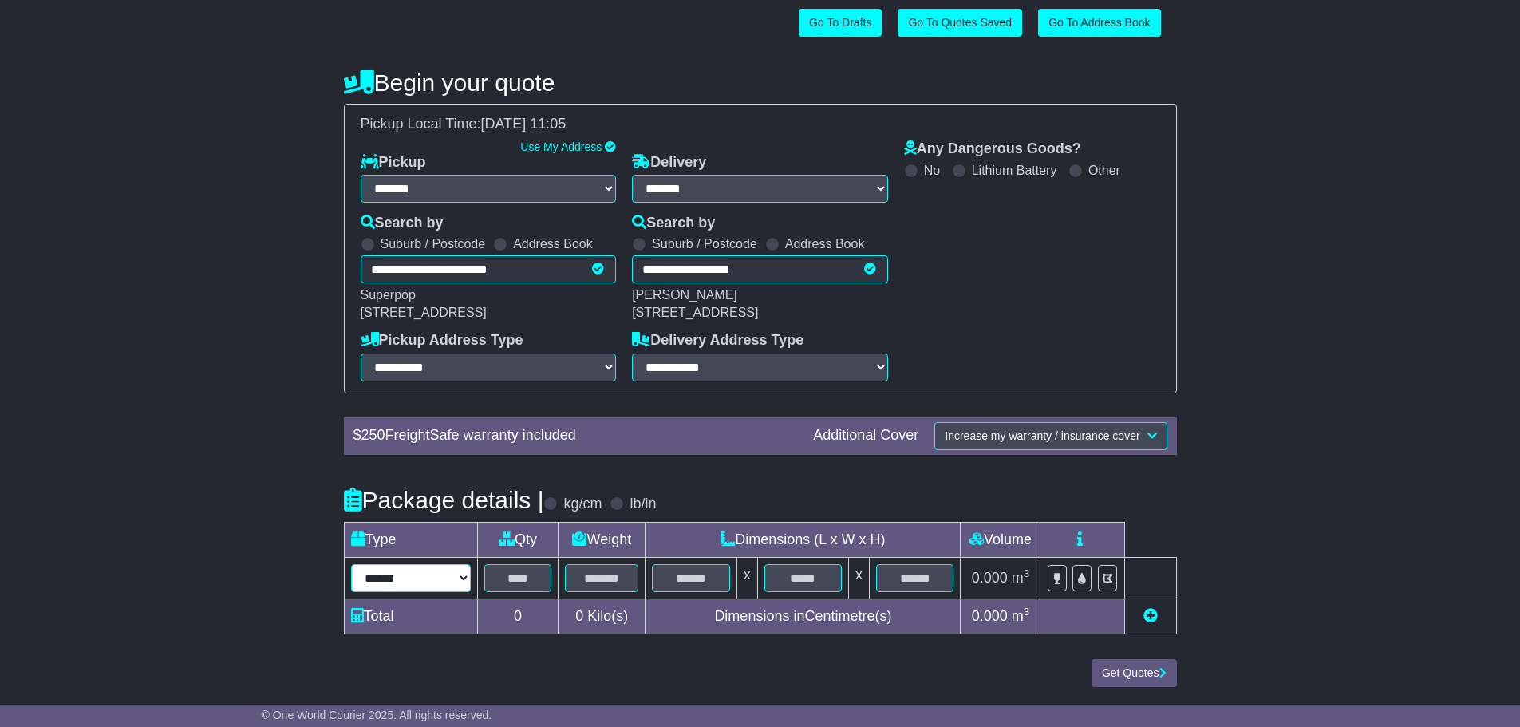  What do you see at coordinates (518, 540) in the screenshot?
I see `td: Qty` at bounding box center [518, 540].